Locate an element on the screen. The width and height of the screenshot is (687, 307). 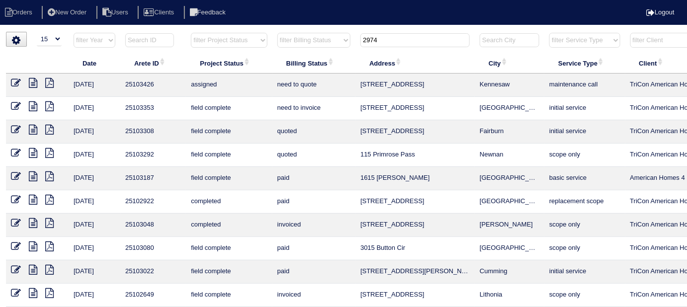
a: Users is located at coordinates (116, 12).